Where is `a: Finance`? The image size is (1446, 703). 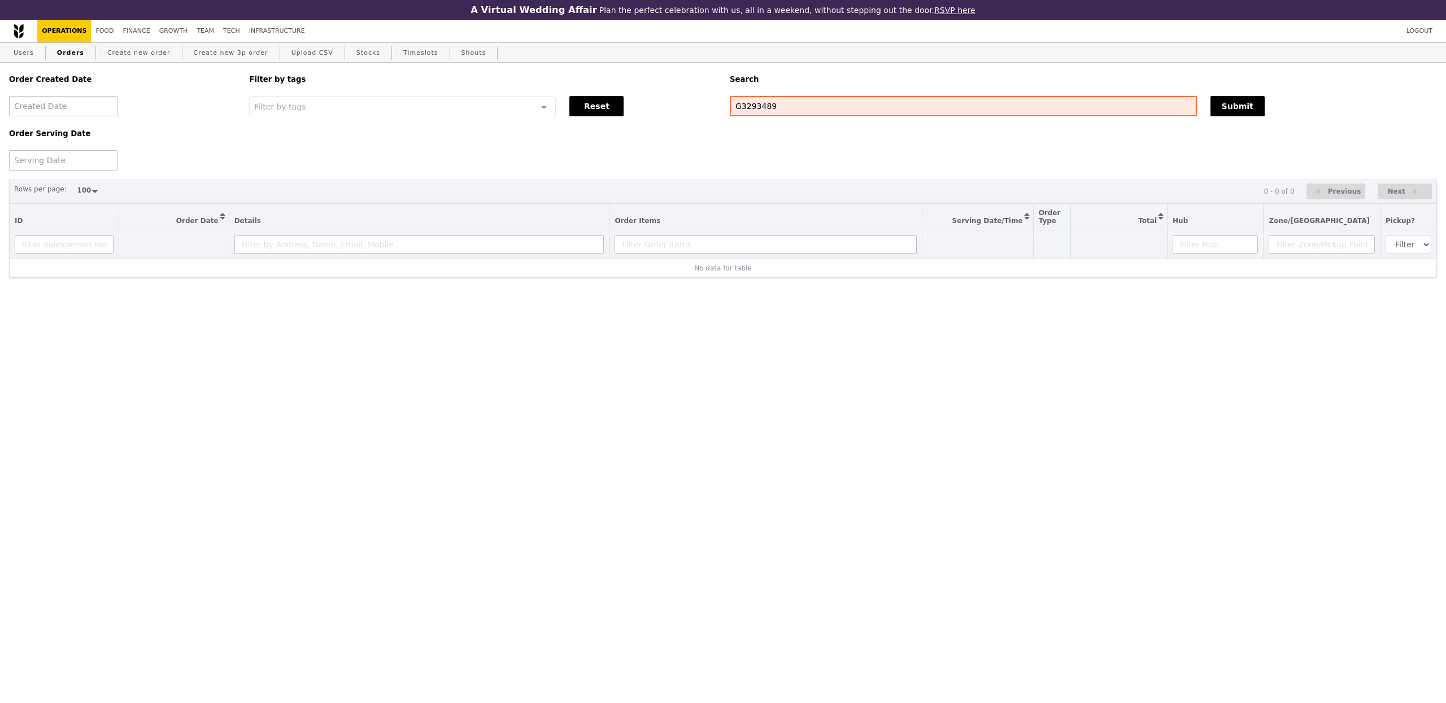
a: Finance is located at coordinates (137, 31).